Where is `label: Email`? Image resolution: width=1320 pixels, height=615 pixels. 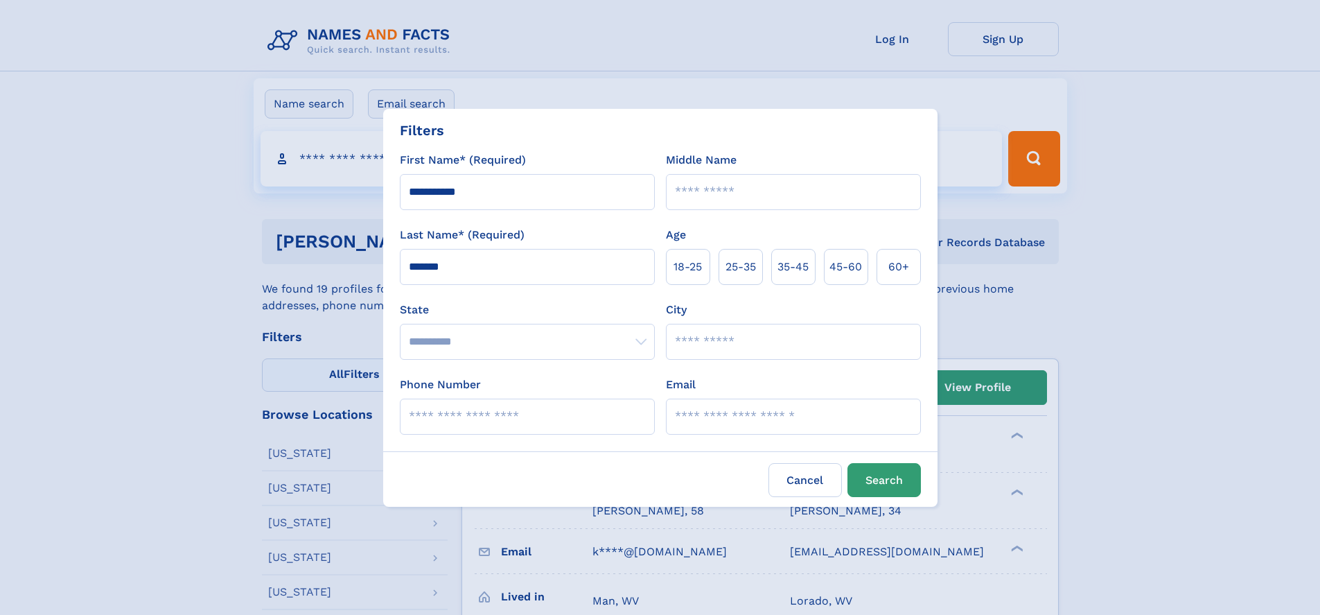 label: Email is located at coordinates (680, 385).